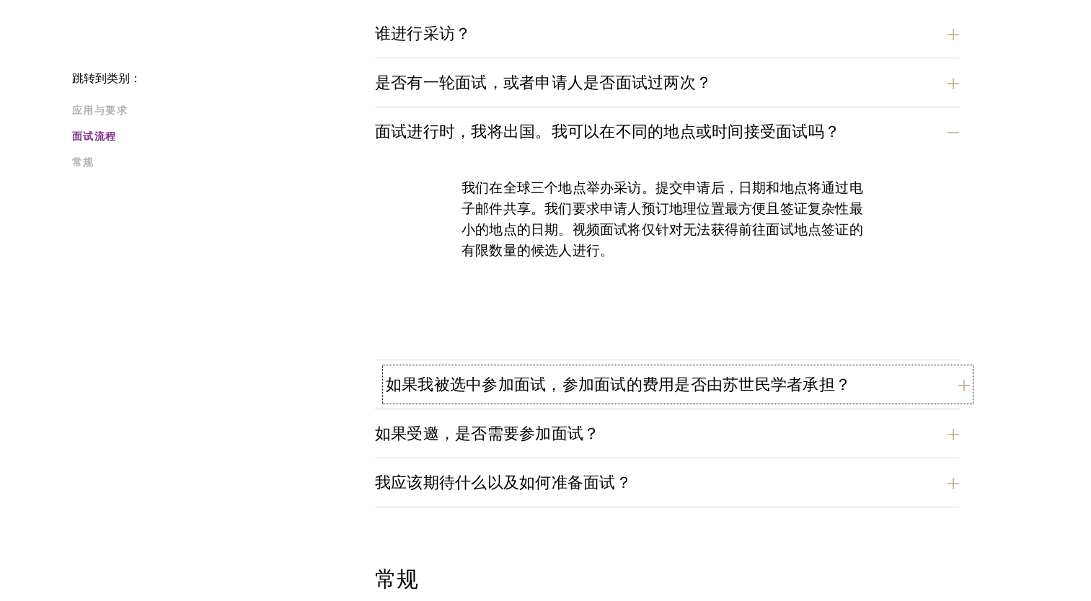 The height and width of the screenshot is (601, 1091). I want to click on p: 跳转到类别：, so click(223, 79).